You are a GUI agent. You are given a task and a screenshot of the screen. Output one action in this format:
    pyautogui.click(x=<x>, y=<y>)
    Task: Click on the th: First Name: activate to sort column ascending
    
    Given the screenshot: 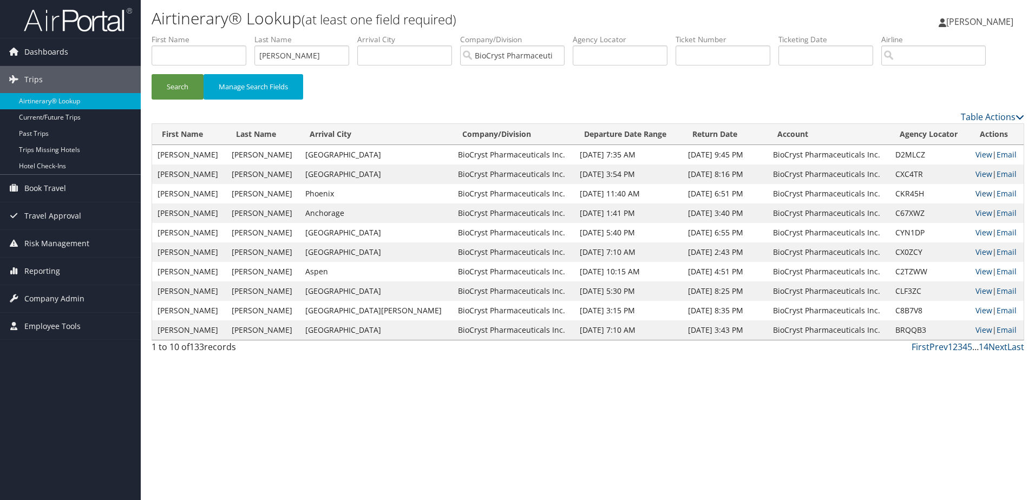 What is the action you would take?
    pyautogui.click(x=189, y=134)
    